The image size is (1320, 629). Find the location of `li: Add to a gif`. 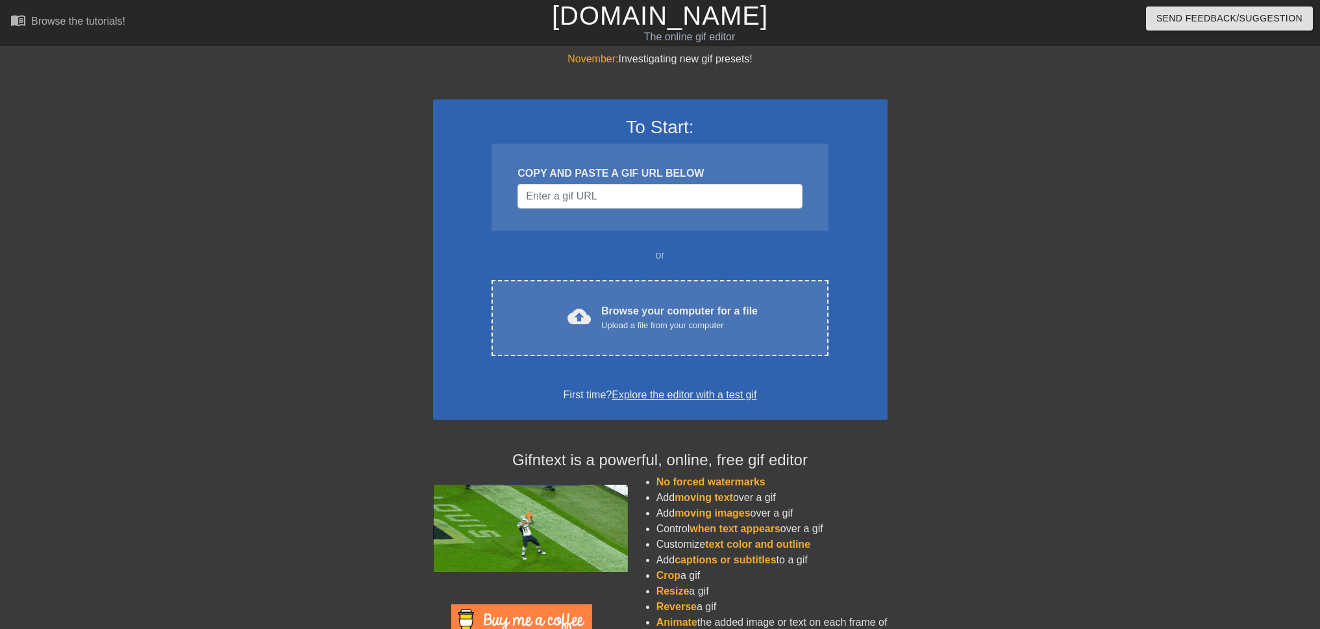

li: Add to a gif is located at coordinates (772, 560).